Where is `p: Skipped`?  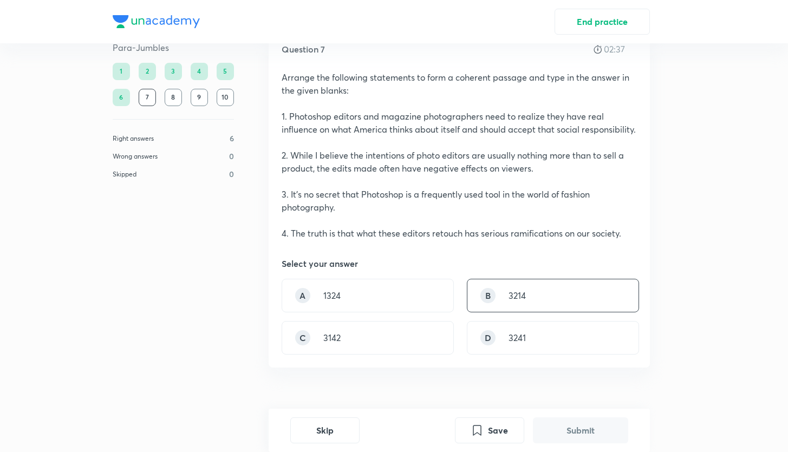
p: Skipped is located at coordinates (125, 174).